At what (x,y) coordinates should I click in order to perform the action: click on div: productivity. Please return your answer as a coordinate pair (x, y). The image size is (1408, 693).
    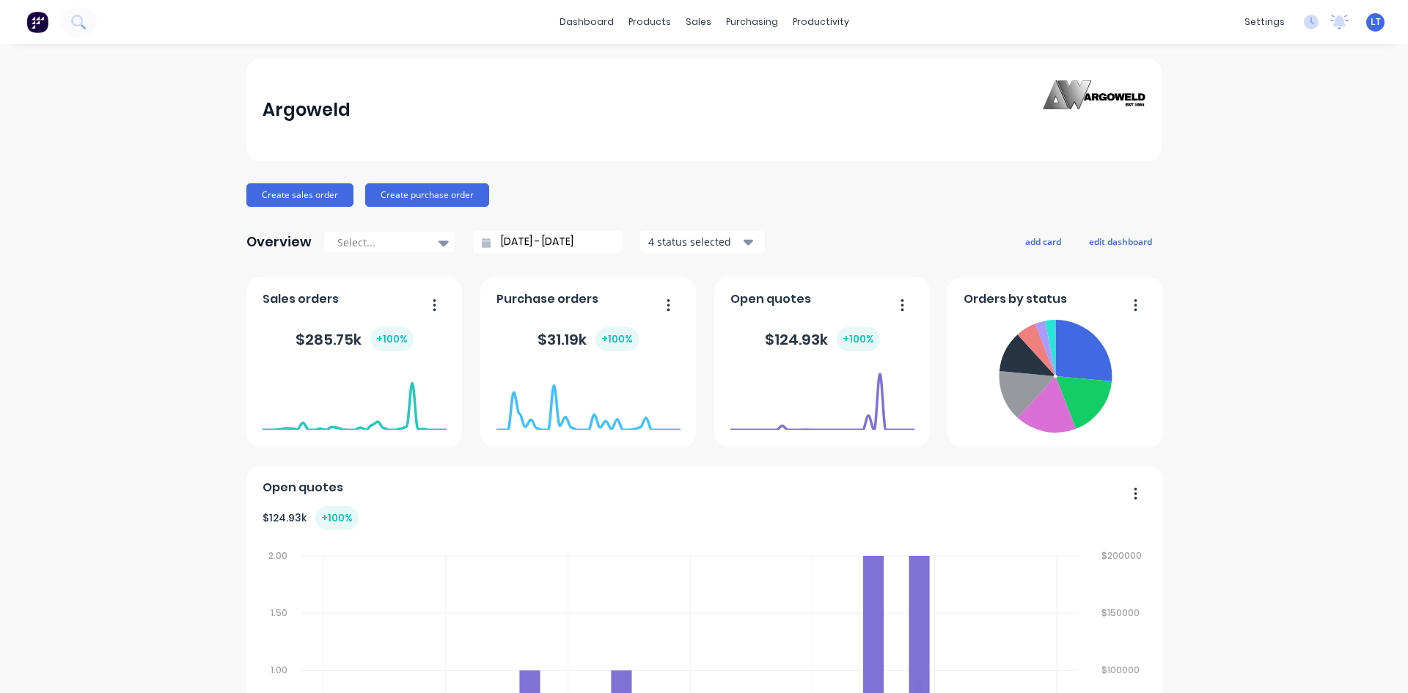
    Looking at the image, I should click on (821, 22).